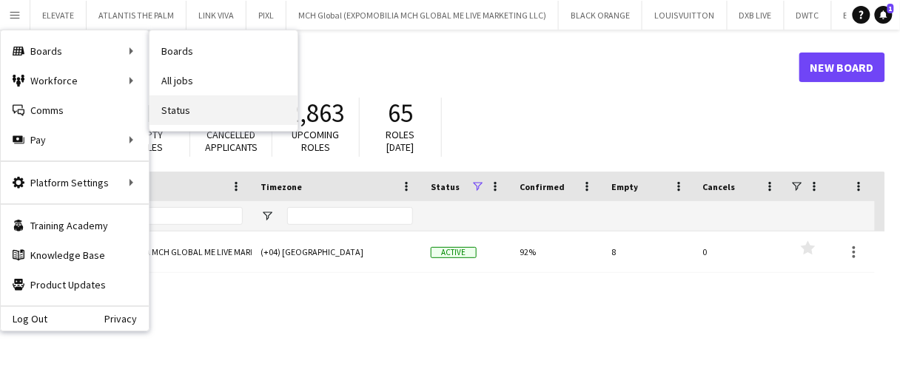  I want to click on span: Upcoming roles, so click(316, 141).